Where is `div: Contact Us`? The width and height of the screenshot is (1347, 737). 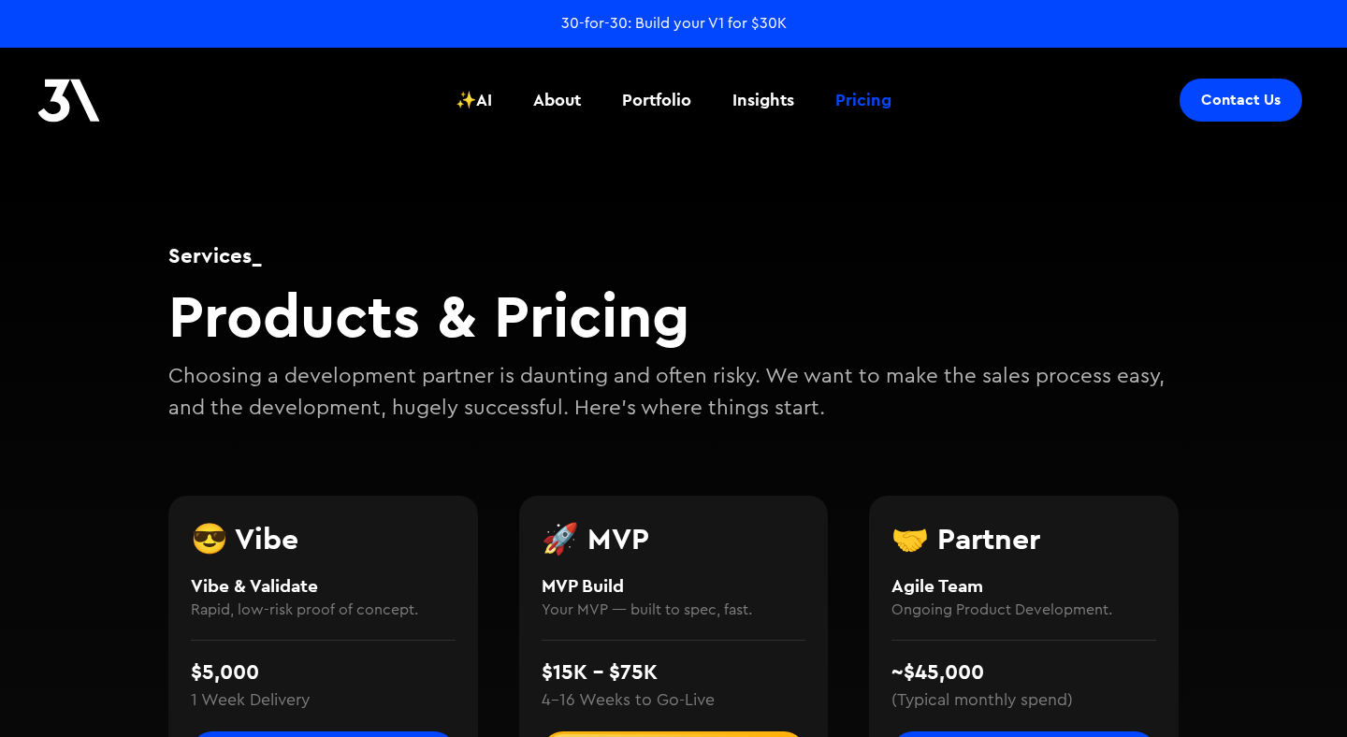 div: Contact Us is located at coordinates (1240, 100).